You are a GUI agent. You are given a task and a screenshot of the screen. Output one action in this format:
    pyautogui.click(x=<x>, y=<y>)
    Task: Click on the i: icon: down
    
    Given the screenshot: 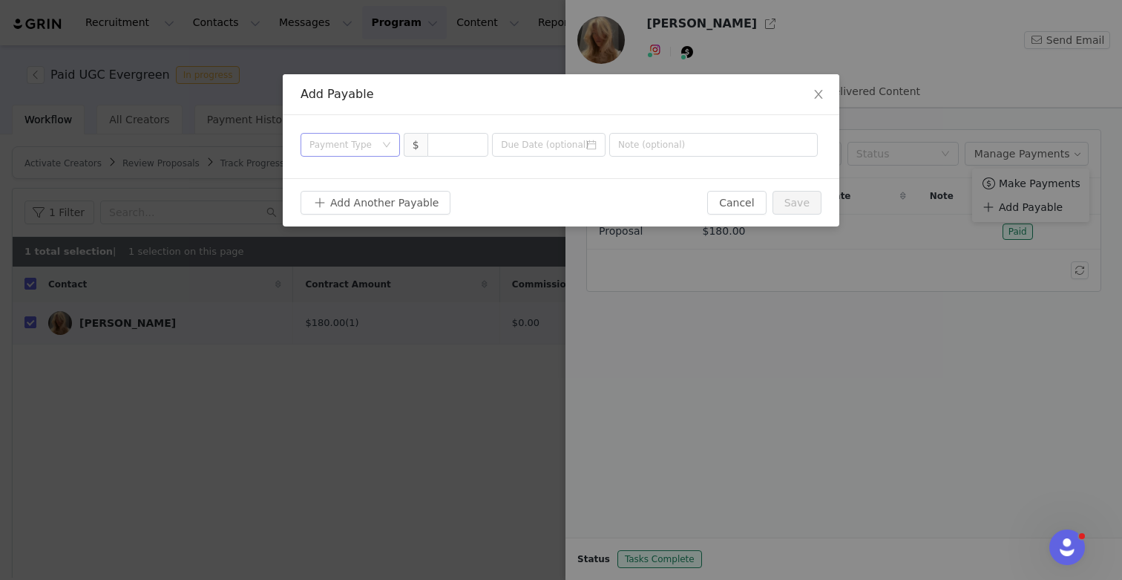 What is the action you would take?
    pyautogui.click(x=387, y=145)
    